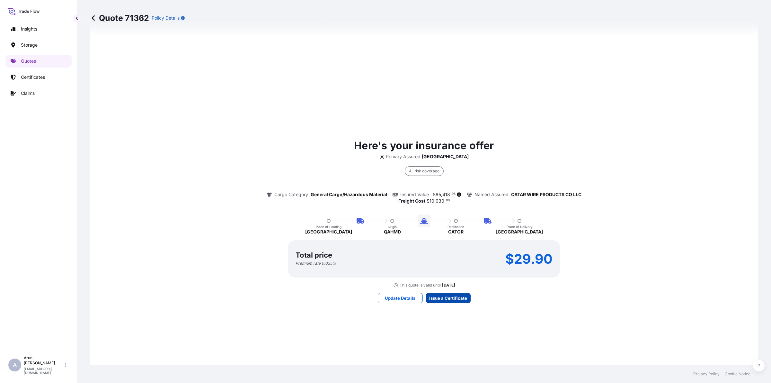 This screenshot has height=383, width=771. What do you see at coordinates (738, 374) in the screenshot?
I see `a: Cookie Notice` at bounding box center [738, 374].